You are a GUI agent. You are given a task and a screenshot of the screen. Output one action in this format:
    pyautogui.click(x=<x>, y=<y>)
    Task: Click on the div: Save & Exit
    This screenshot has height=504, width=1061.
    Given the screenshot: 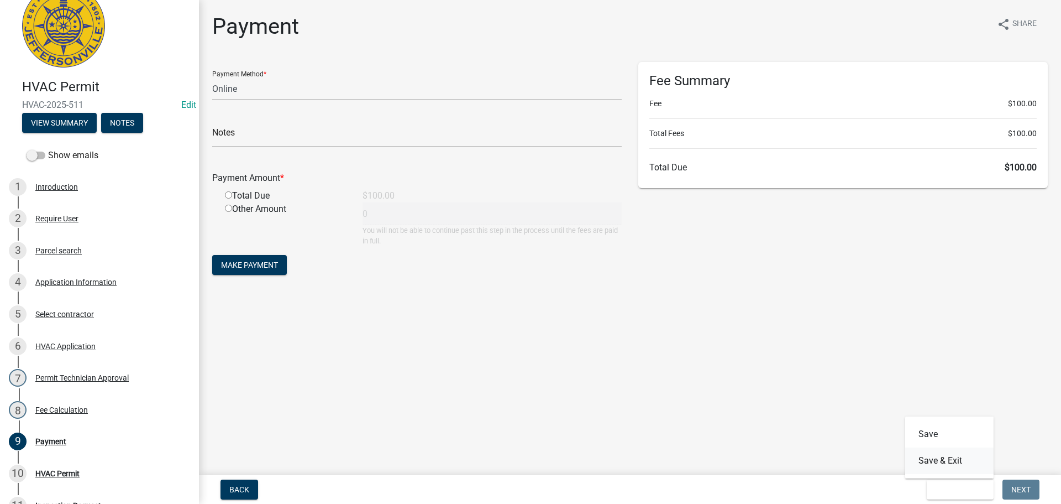 What is the action you would take?
    pyautogui.click(x=950, y=447)
    